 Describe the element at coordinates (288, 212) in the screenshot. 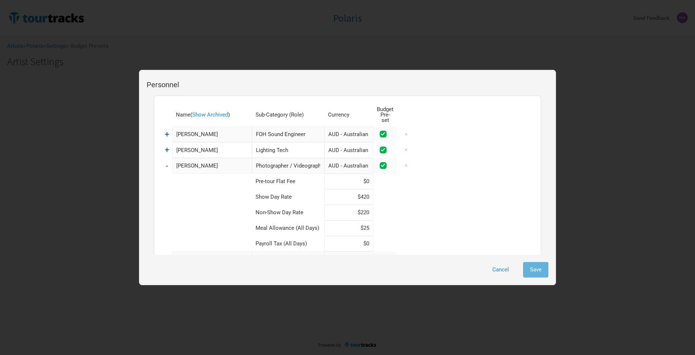

I see `td: Non-Show Day Rate` at that location.